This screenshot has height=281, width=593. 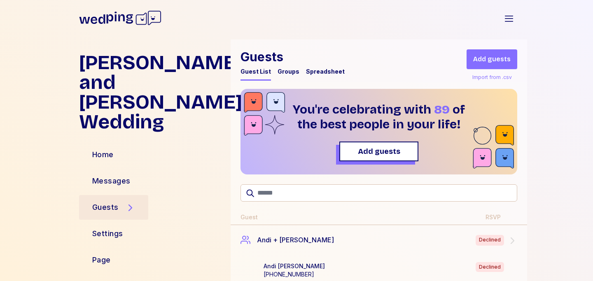 I want to click on div: Messages, so click(x=111, y=181).